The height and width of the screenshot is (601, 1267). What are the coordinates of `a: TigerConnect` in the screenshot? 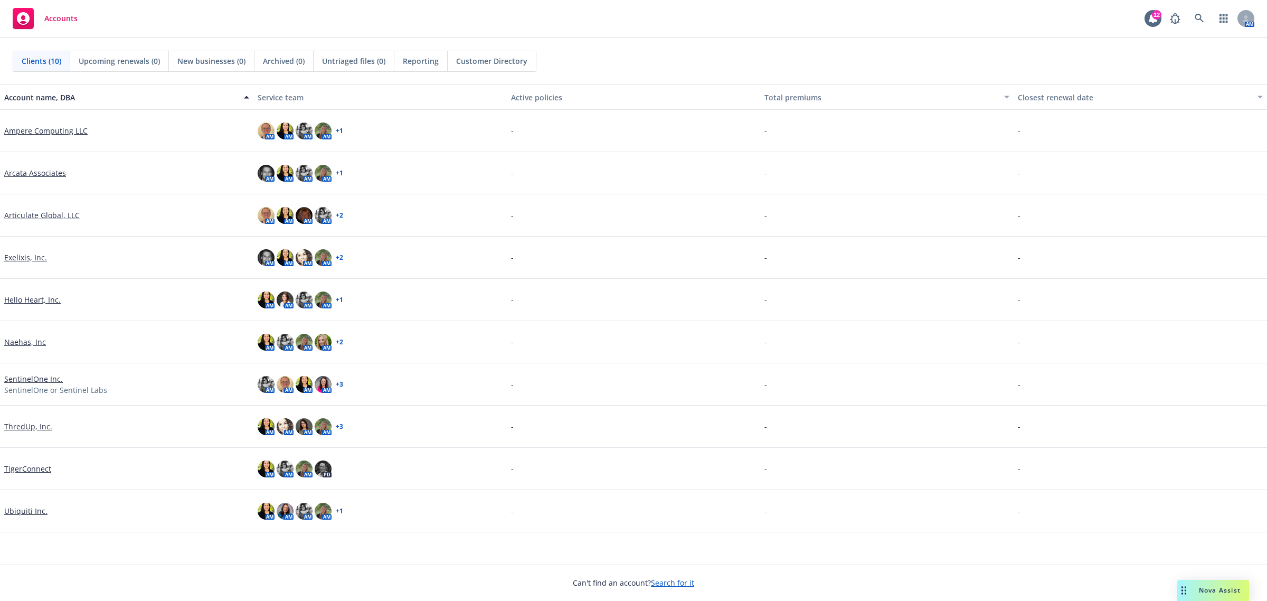 It's located at (27, 468).